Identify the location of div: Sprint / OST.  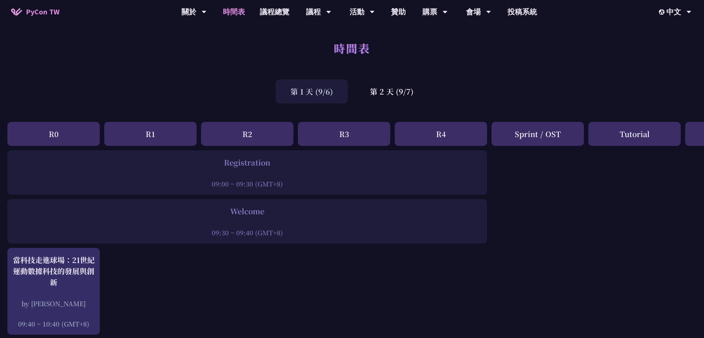
(538, 134).